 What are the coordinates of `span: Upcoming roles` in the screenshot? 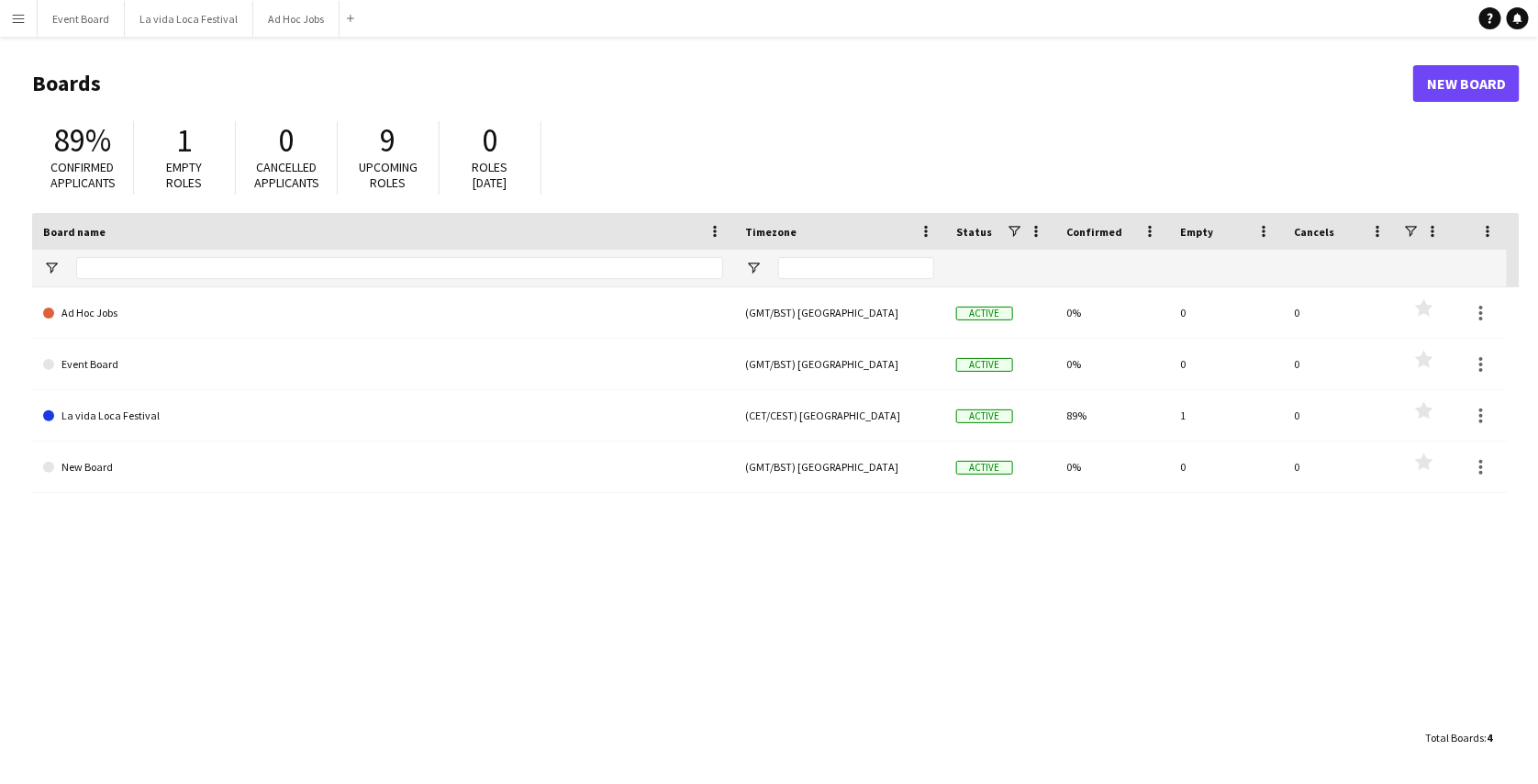 It's located at (388, 174).